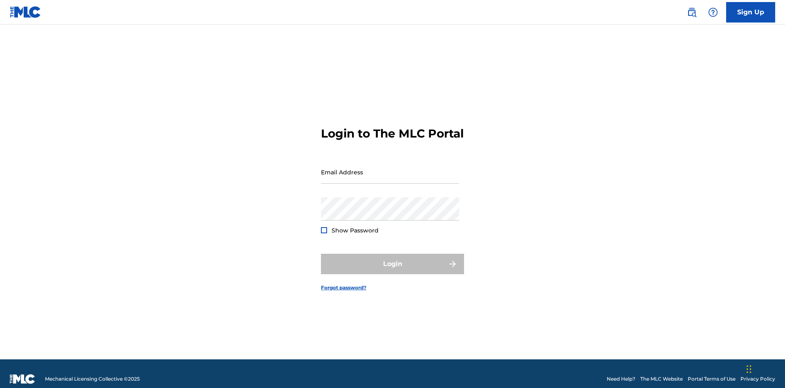 The width and height of the screenshot is (785, 388). Describe the element at coordinates (711, 379) in the screenshot. I see `a: Portal Terms of Use` at that location.